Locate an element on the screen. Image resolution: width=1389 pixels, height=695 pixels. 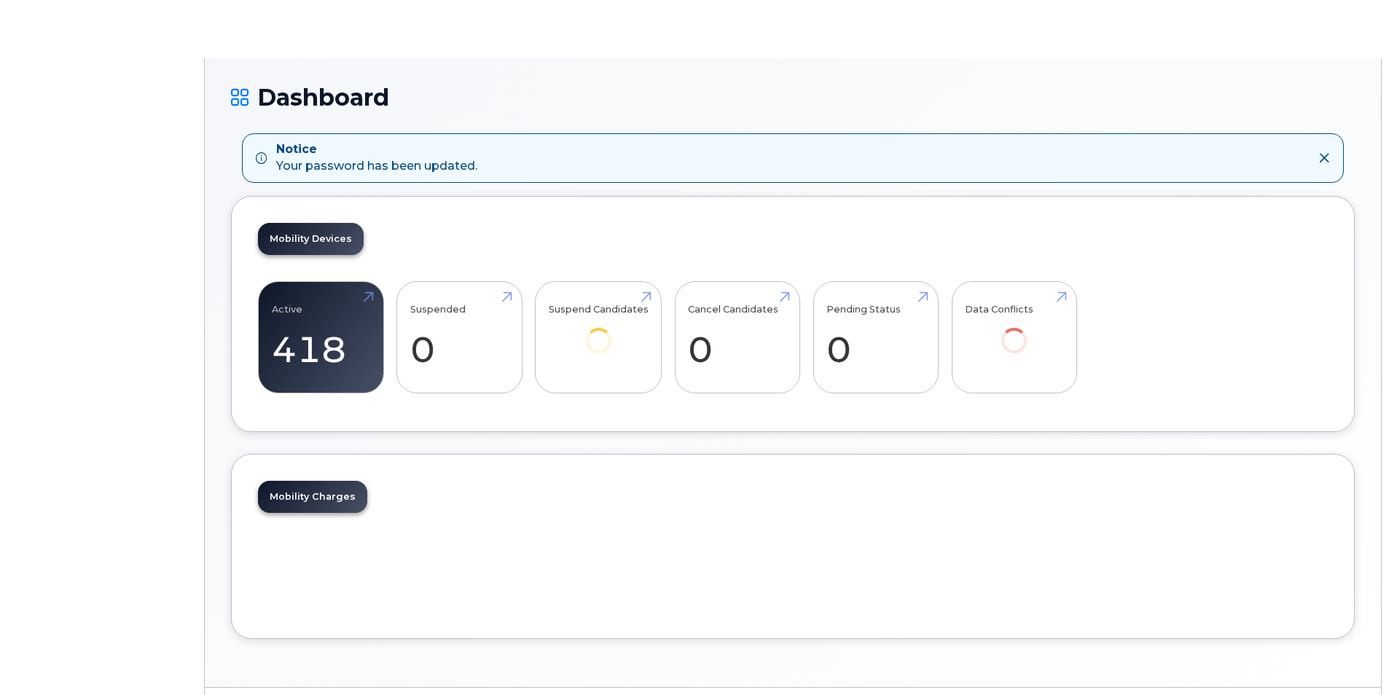
a: Suspended 0 is located at coordinates (459, 337).